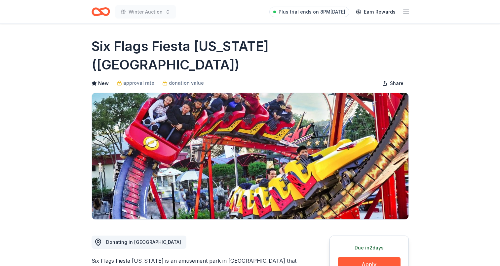 The width and height of the screenshot is (500, 266). Describe the element at coordinates (369, 248) in the screenshot. I see `div: Due in 2 days` at that location.